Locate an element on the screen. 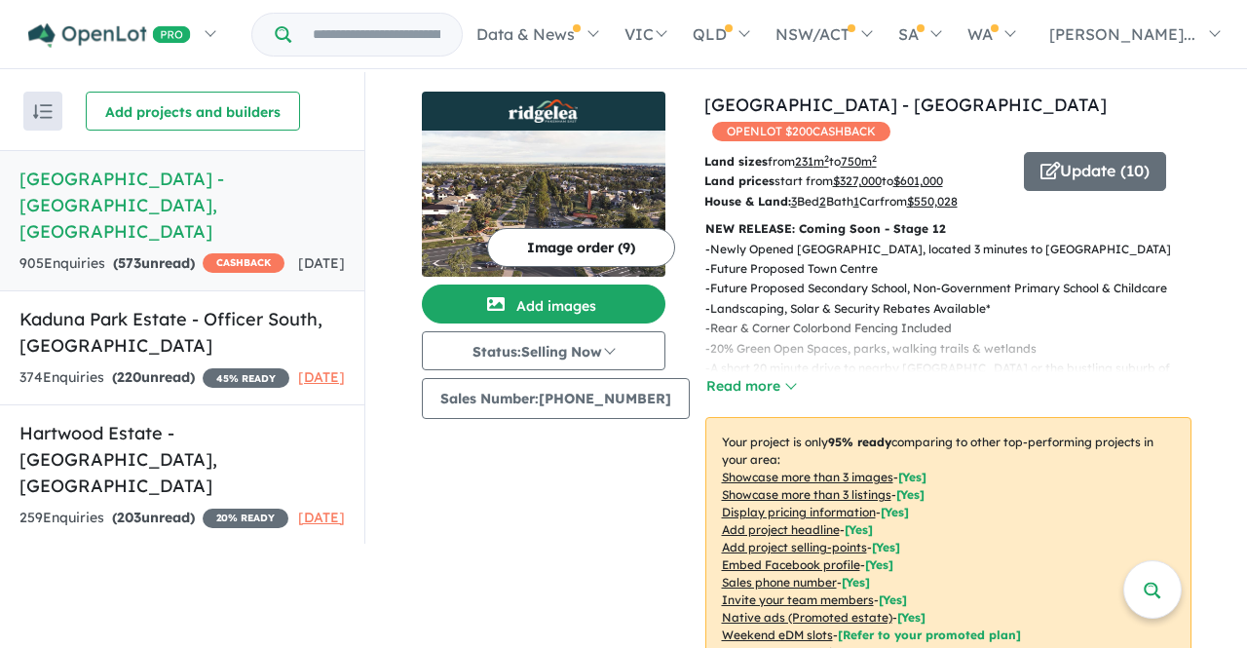 Image resolution: width=1247 pixels, height=648 pixels. u: Invite your team members is located at coordinates (798, 599).